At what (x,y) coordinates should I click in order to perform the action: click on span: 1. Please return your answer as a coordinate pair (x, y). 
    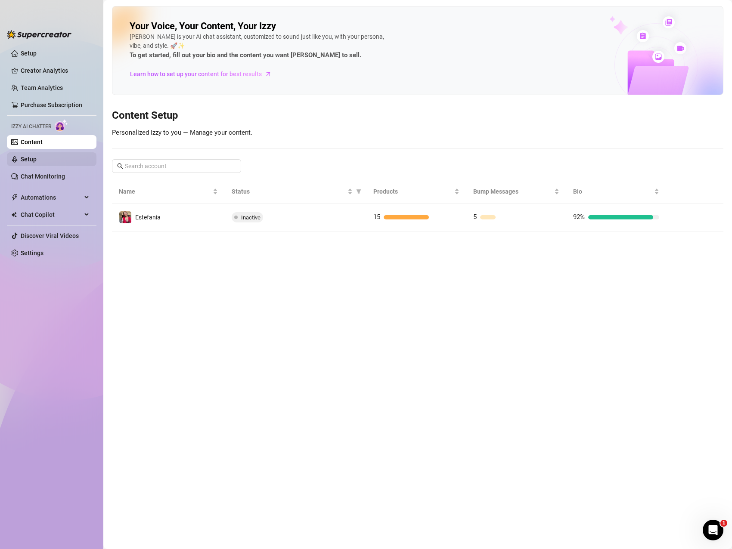
    Looking at the image, I should click on (724, 523).